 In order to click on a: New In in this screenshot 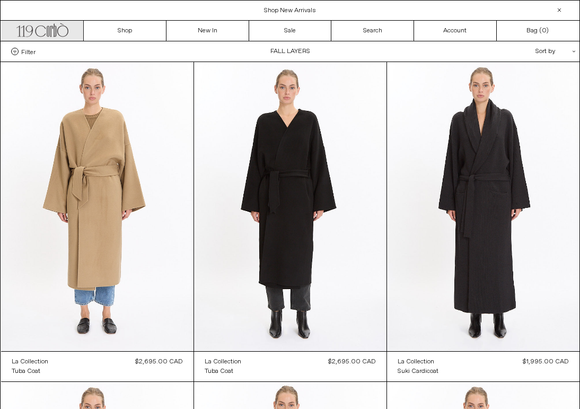, I will do `click(208, 31)`.